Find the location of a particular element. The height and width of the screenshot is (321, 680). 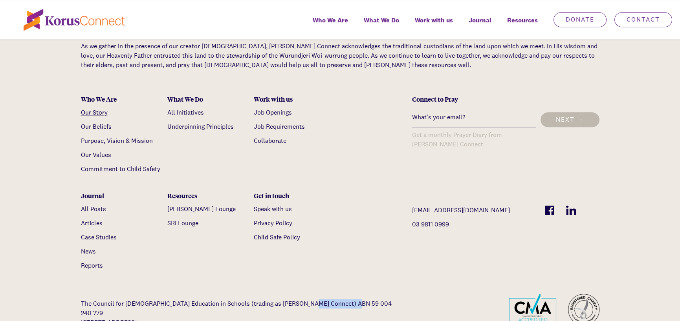

a: Articles is located at coordinates (92, 223).